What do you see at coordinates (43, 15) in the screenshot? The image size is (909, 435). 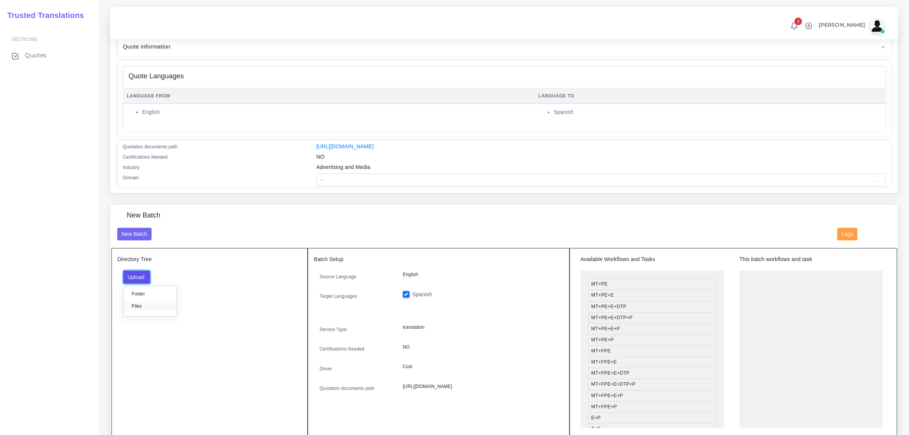 I see `a: Trusted Translations` at bounding box center [43, 15].